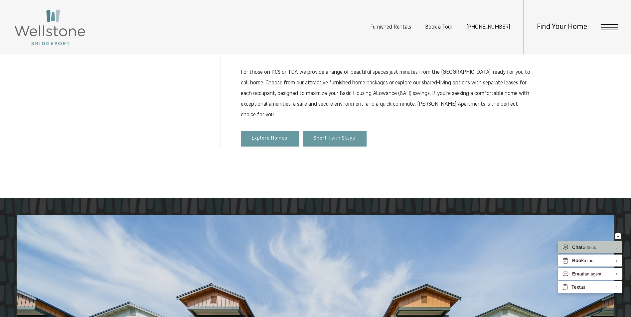  What do you see at coordinates (269, 139) in the screenshot?
I see `span: Explore Homes` at bounding box center [269, 139].